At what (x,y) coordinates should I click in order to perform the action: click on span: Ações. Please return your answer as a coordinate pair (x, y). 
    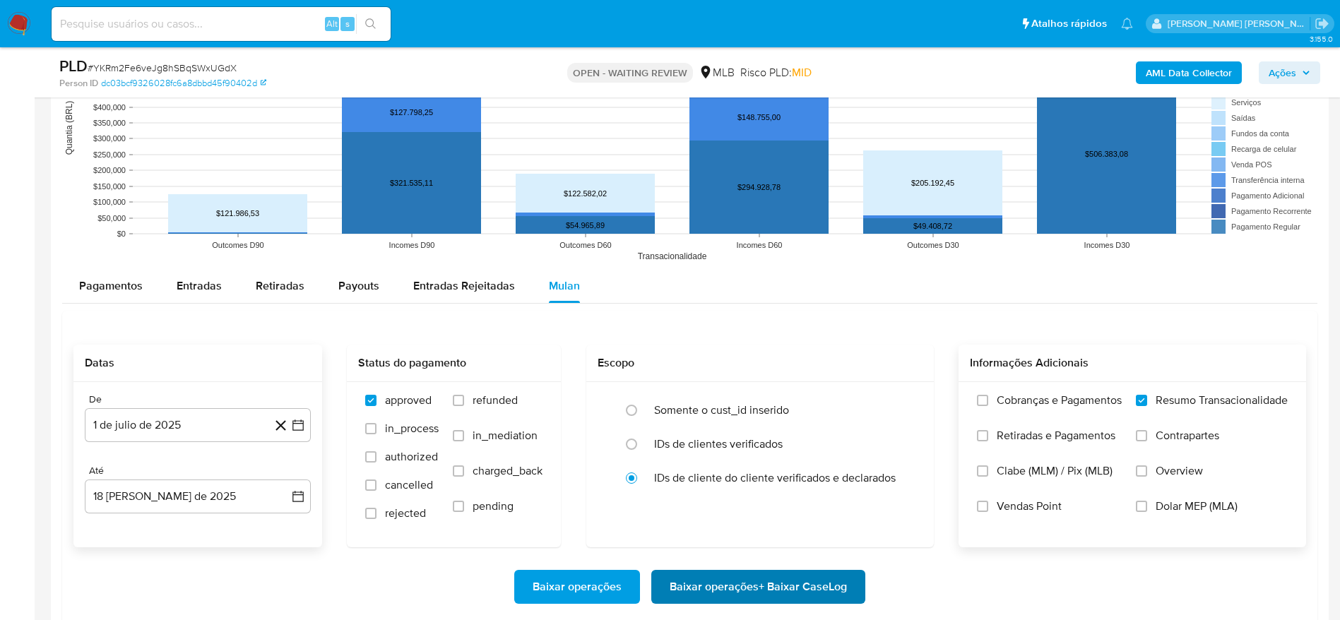
    Looking at the image, I should click on (1282, 73).